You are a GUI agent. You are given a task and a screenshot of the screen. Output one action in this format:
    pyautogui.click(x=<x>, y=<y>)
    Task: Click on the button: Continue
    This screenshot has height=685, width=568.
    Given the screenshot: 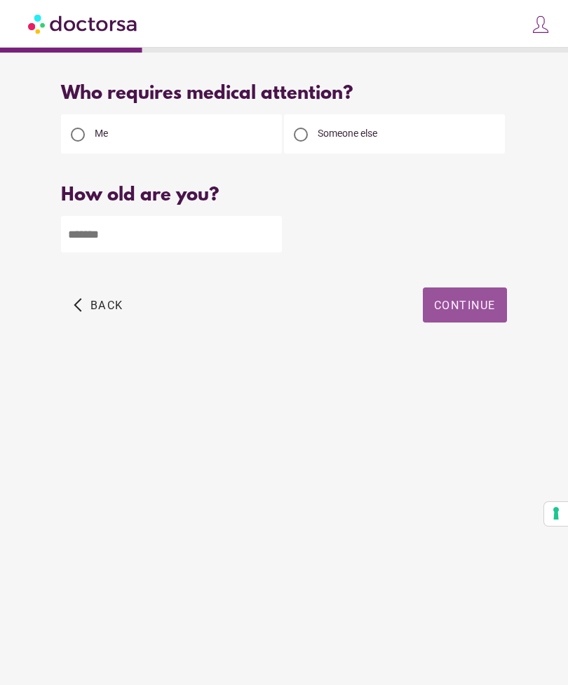 What is the action you would take?
    pyautogui.click(x=465, y=305)
    